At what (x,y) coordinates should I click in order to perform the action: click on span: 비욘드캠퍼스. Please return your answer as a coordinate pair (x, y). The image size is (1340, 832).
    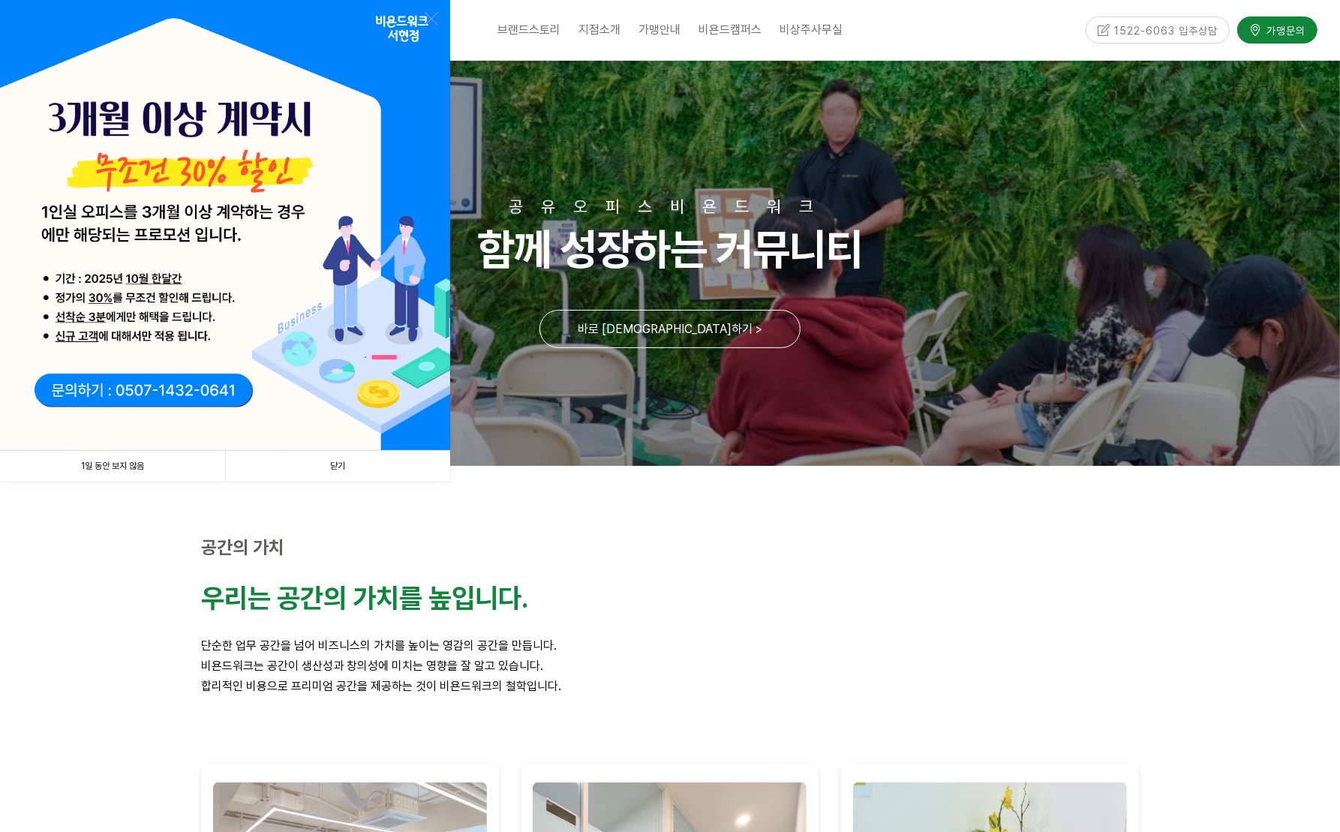
    Looking at the image, I should click on (730, 29).